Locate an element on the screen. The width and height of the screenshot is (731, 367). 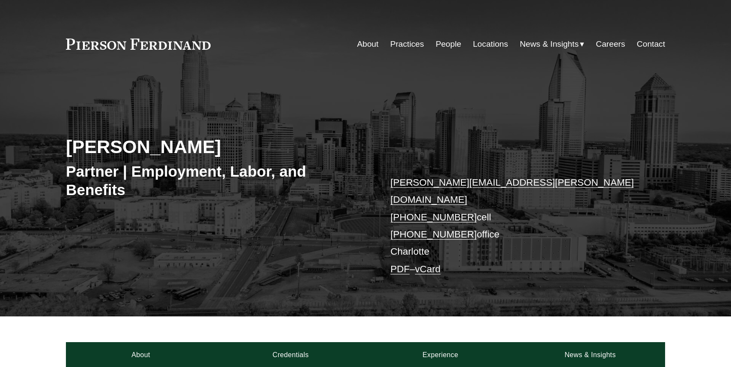
a: Contact is located at coordinates (651, 44).